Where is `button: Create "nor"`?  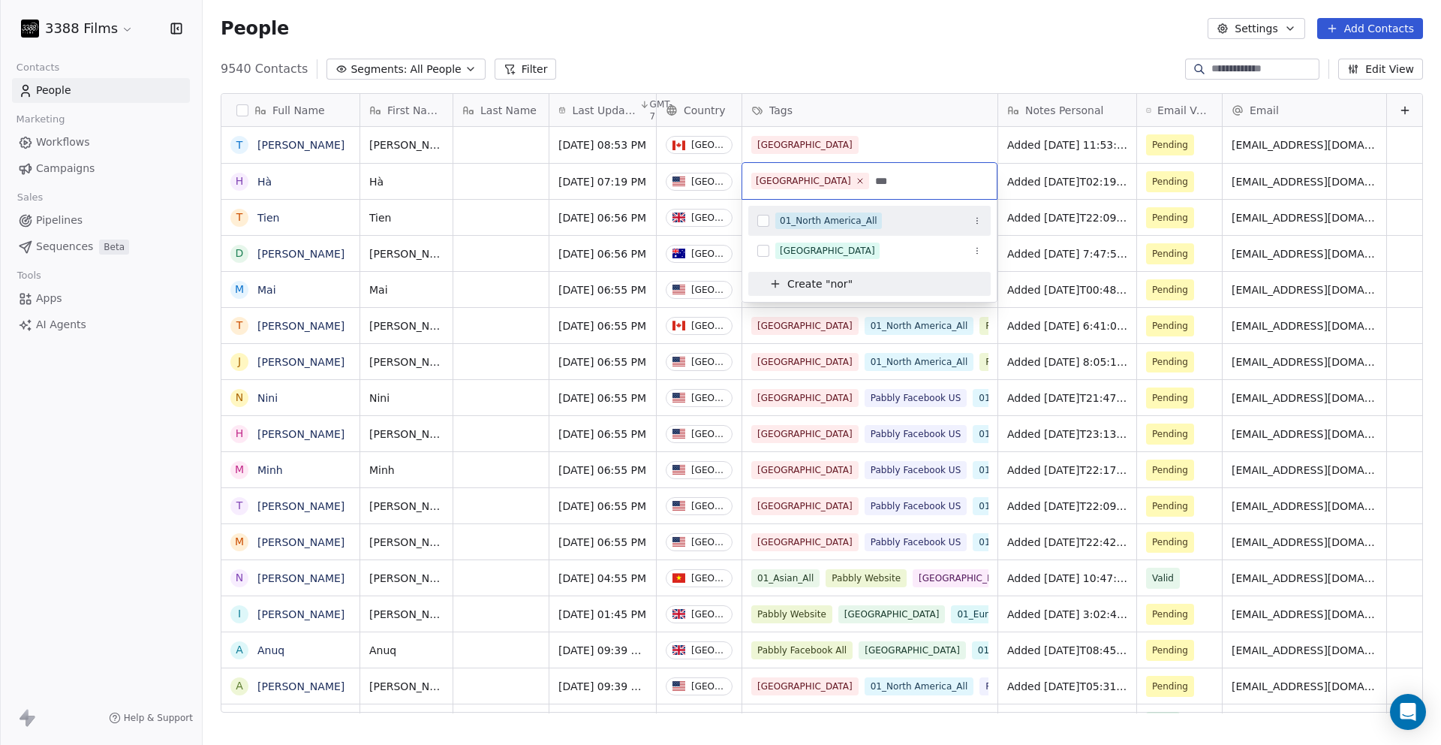 button: Create "nor" is located at coordinates (869, 284).